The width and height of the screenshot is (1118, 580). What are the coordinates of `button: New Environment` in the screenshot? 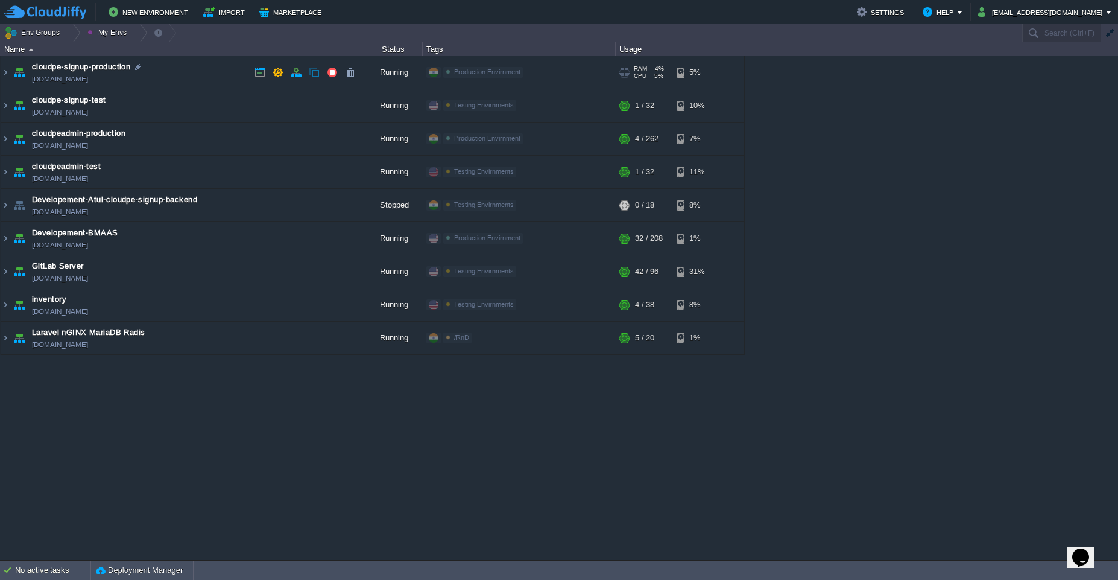 It's located at (150, 12).